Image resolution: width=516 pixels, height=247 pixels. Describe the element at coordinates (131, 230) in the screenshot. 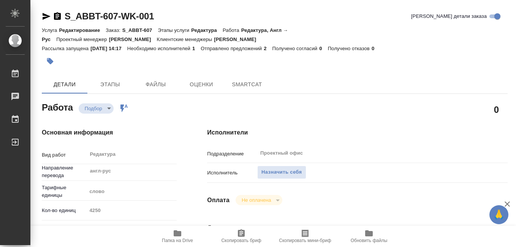

I see `div: Техника` at that location.